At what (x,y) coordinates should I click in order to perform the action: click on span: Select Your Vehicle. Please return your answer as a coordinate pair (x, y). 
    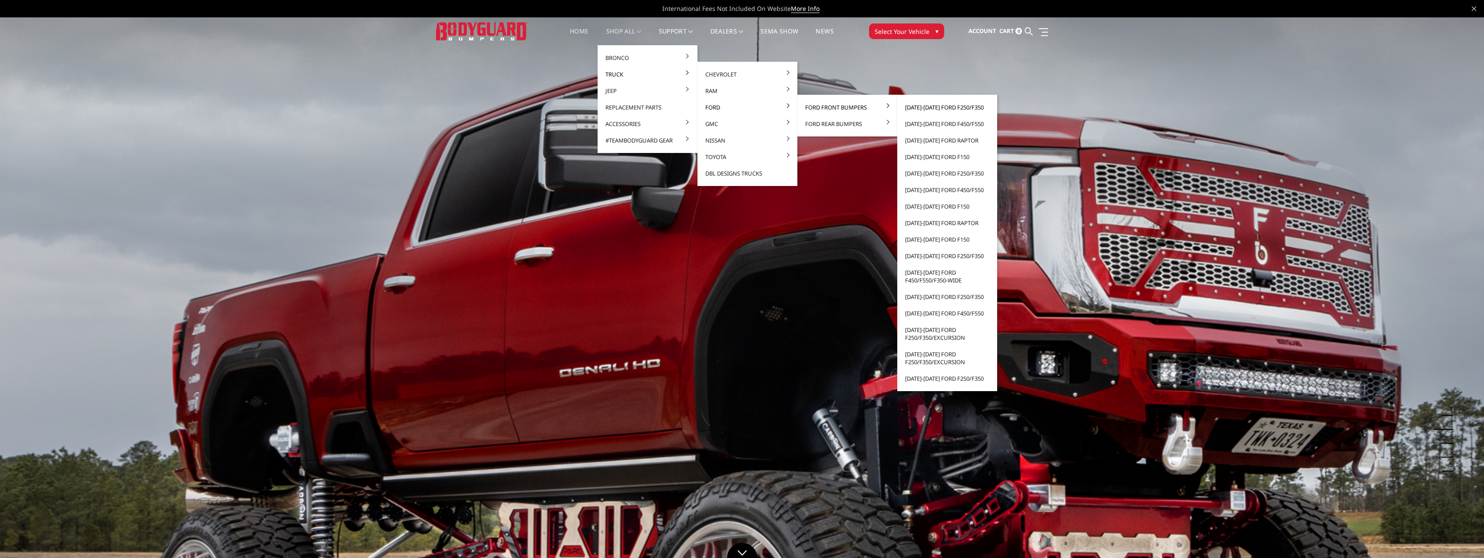
    Looking at the image, I should click on (902, 31).